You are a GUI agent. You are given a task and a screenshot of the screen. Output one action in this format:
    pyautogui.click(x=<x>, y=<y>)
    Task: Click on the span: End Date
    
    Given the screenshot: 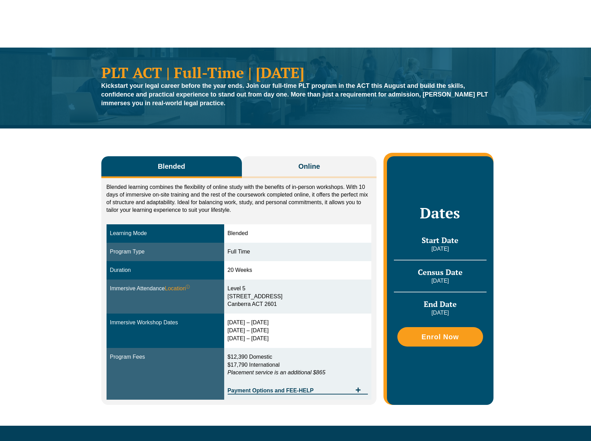 What is the action you would take?
    pyautogui.click(x=440, y=304)
    